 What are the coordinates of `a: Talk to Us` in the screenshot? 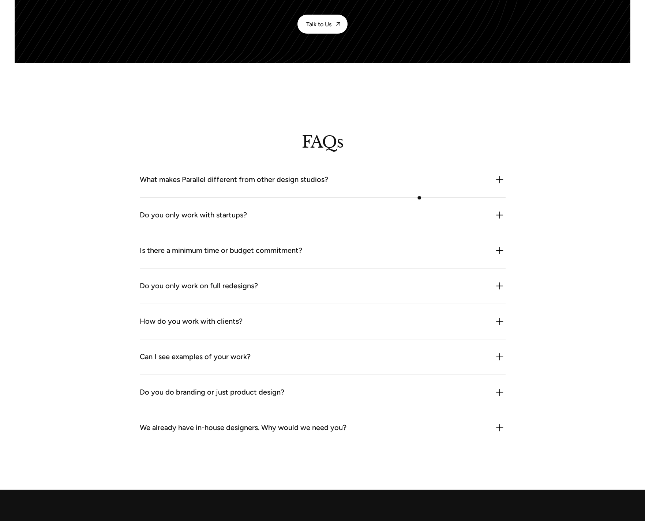 It's located at (322, 24).